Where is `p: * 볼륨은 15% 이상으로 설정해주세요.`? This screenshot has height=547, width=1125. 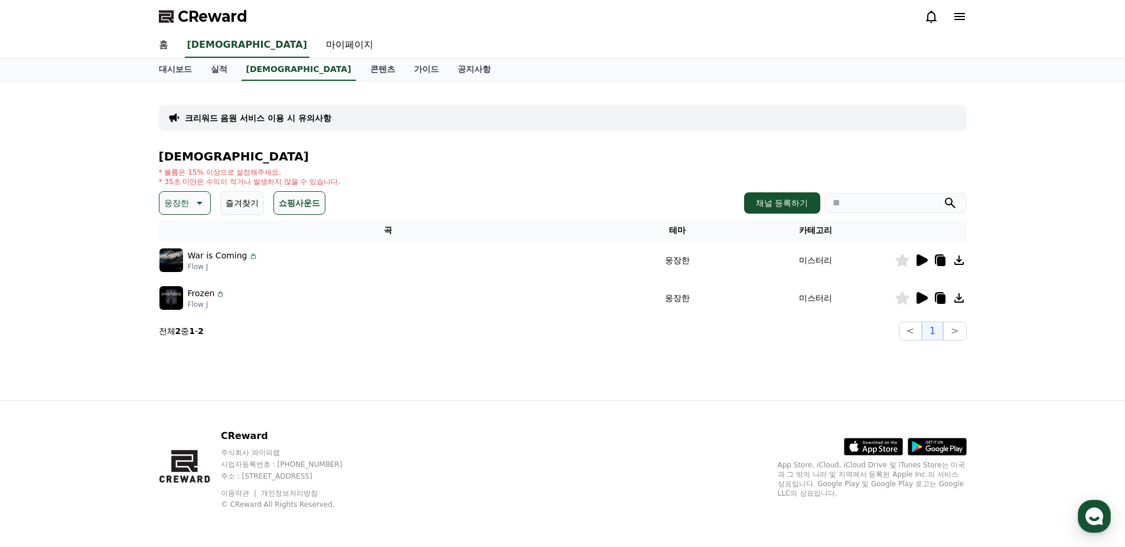 p: * 볼륨은 15% 이상으로 설정해주세요. is located at coordinates (250, 172).